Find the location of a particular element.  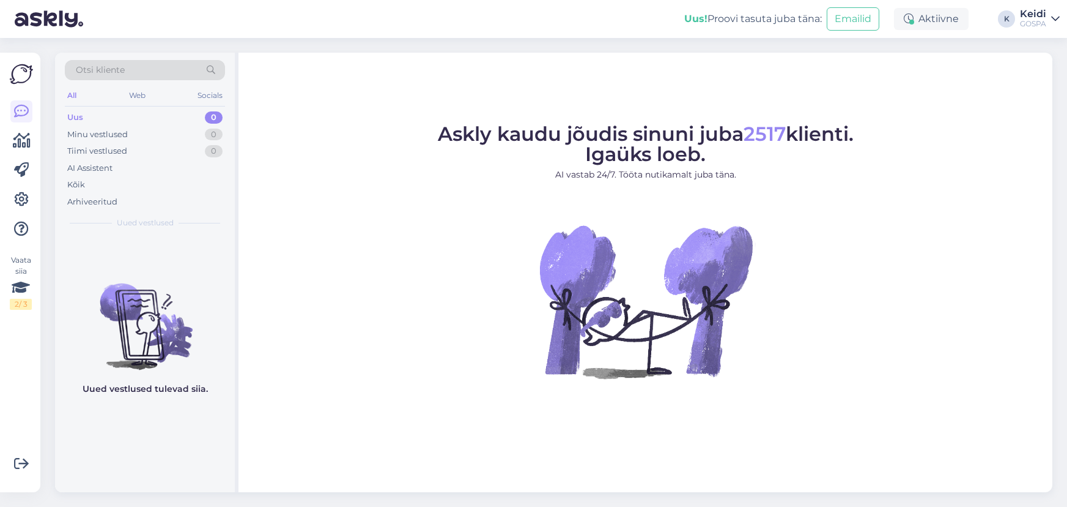

span: Askly kaudu jõudis sinuni juba klienti. Igaüks loeb. is located at coordinates (646, 144).